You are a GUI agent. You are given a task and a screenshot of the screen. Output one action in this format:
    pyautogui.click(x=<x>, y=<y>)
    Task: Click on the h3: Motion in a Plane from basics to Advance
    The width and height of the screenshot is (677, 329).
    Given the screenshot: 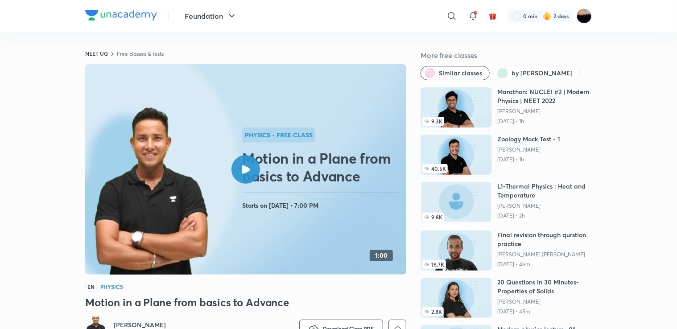 What is the action you would take?
    pyautogui.click(x=246, y=302)
    